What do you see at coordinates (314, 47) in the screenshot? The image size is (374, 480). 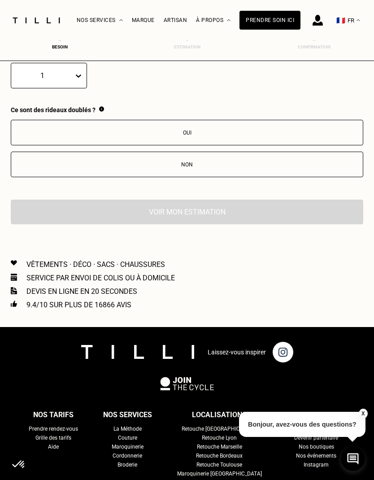 I see `div: Confirmation` at bounding box center [314, 47].